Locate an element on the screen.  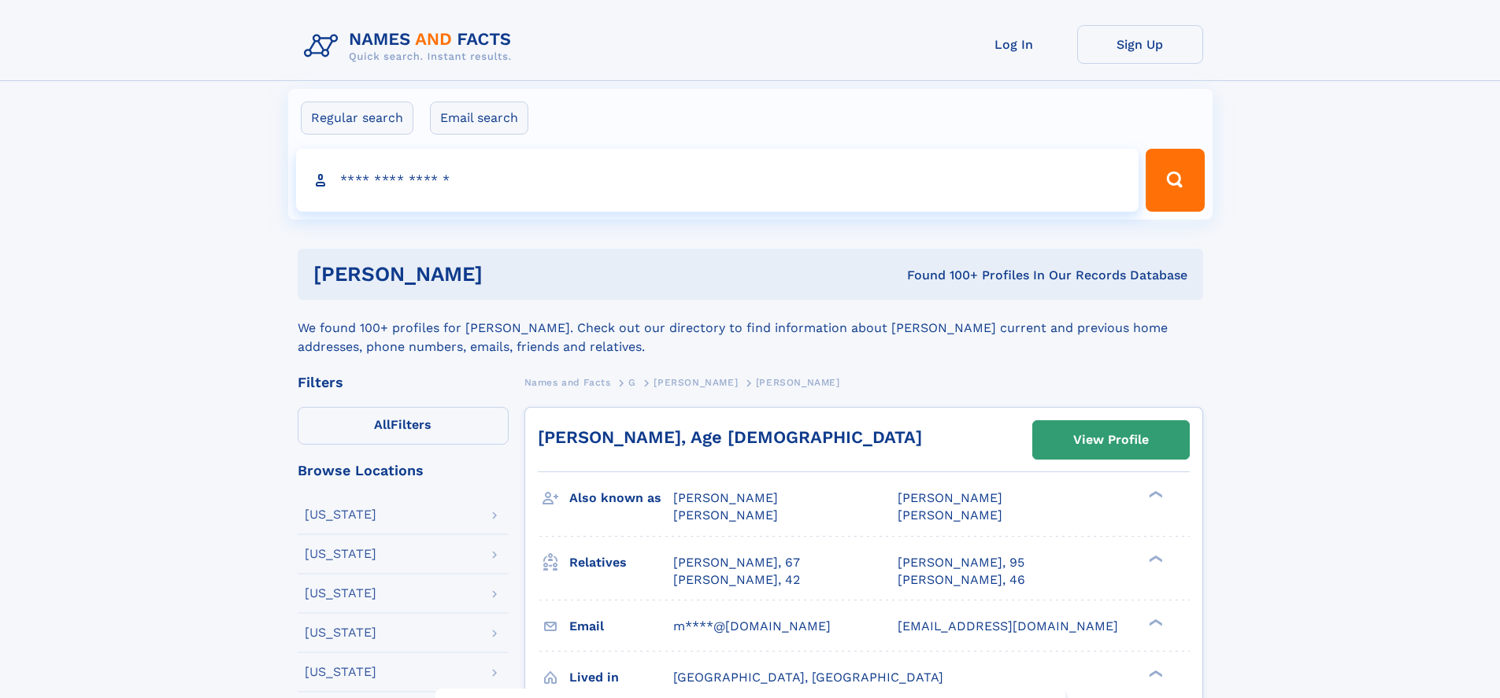
h3: Relatives is located at coordinates (621, 563).